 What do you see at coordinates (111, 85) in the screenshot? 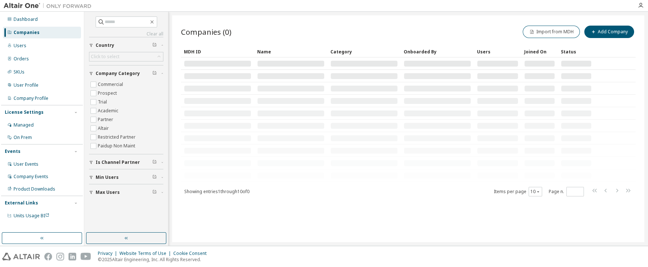
I see `label: Commercial` at bounding box center [111, 85].